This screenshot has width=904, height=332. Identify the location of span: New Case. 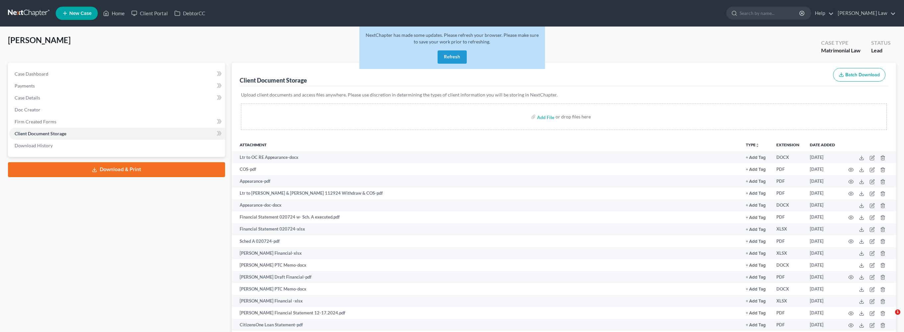
(80, 13).